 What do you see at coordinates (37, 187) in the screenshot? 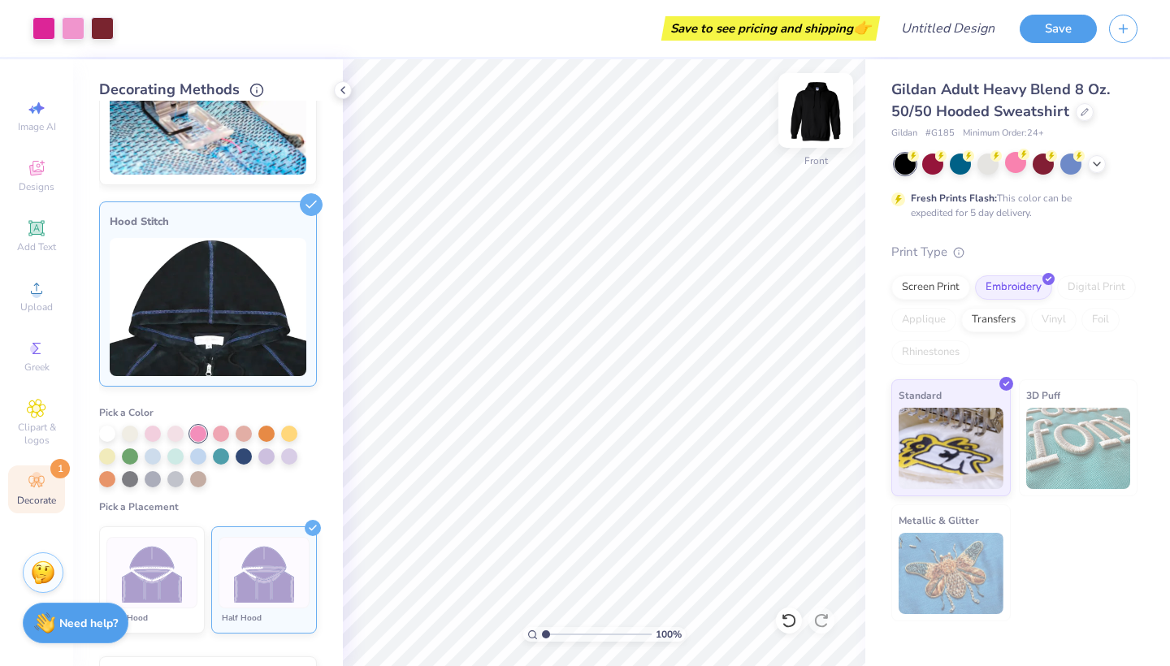
I see `span: Designs` at bounding box center [37, 187].